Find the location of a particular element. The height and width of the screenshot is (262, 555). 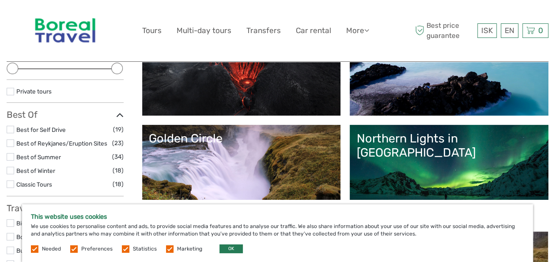

a: Best of Reykjanes/Eruption Sites is located at coordinates (62, 144).